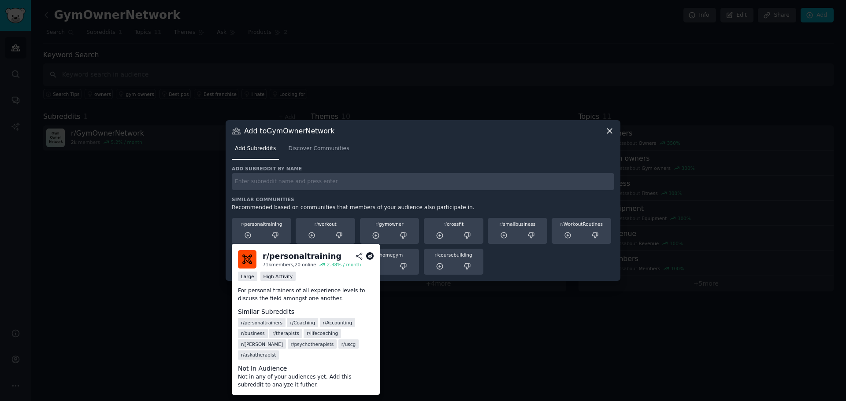 This screenshot has width=846, height=401. What do you see at coordinates (289, 131) in the screenshot?
I see `h3: Add to GymOwnerNetwork` at bounding box center [289, 131].